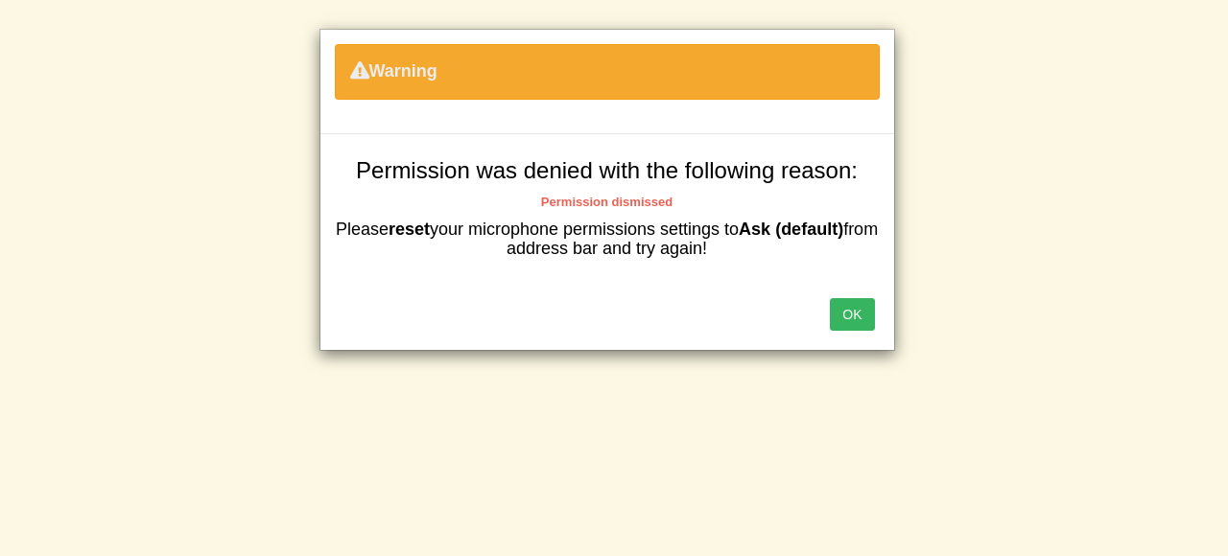 Image resolution: width=1228 pixels, height=556 pixels. What do you see at coordinates (790, 229) in the screenshot?
I see `b: Ask (default)` at bounding box center [790, 229].